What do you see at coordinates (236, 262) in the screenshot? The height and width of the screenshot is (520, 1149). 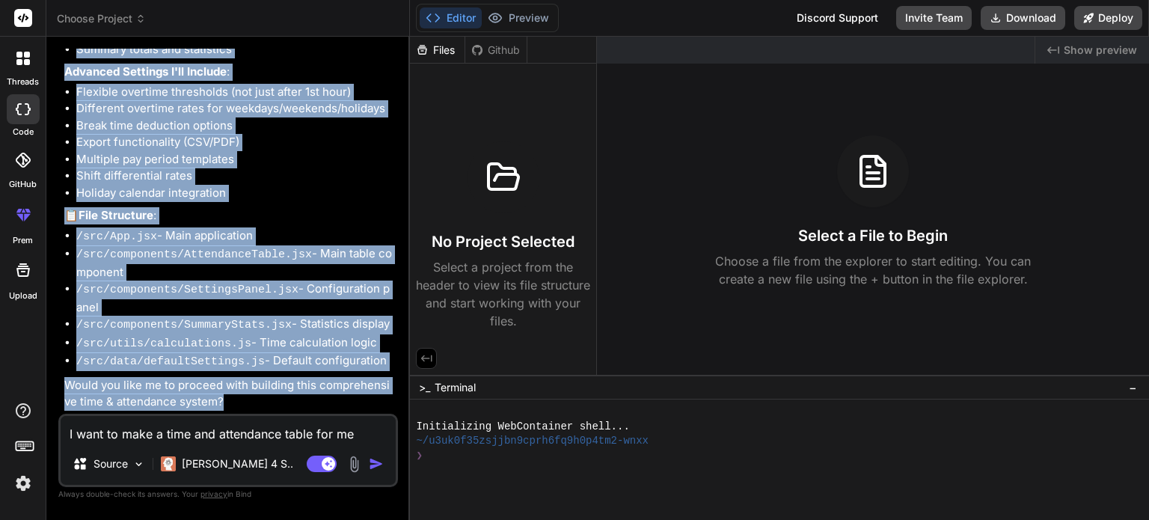 I see `li: - Main table component` at bounding box center [236, 262].